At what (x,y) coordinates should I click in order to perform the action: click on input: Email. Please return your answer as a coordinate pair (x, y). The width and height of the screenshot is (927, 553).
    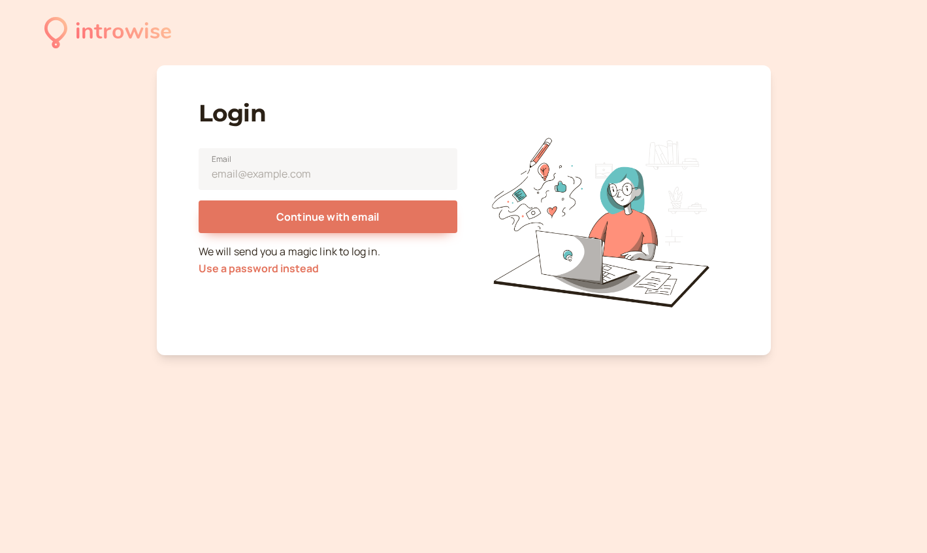
    Looking at the image, I should click on (328, 169).